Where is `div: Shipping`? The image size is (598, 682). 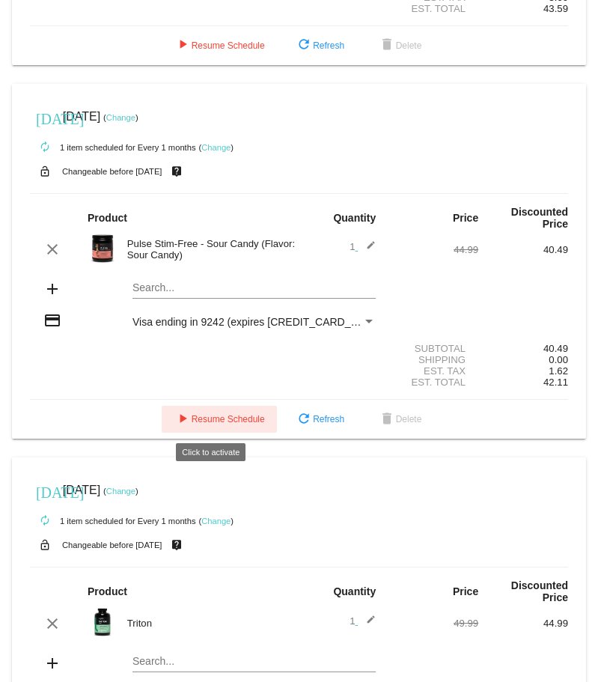
div: Shipping is located at coordinates (433, 359).